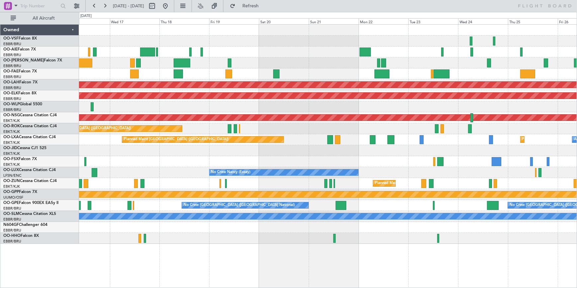 This screenshot has height=288, width=577. I want to click on span: OO-AIE, so click(10, 49).